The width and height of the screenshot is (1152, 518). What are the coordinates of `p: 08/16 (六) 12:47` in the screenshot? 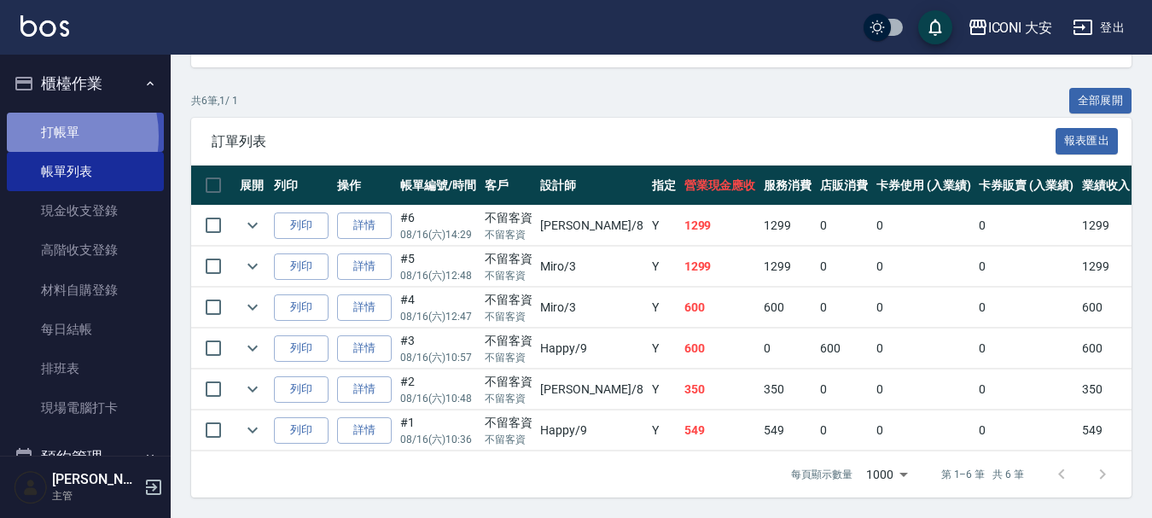 It's located at (438, 317).